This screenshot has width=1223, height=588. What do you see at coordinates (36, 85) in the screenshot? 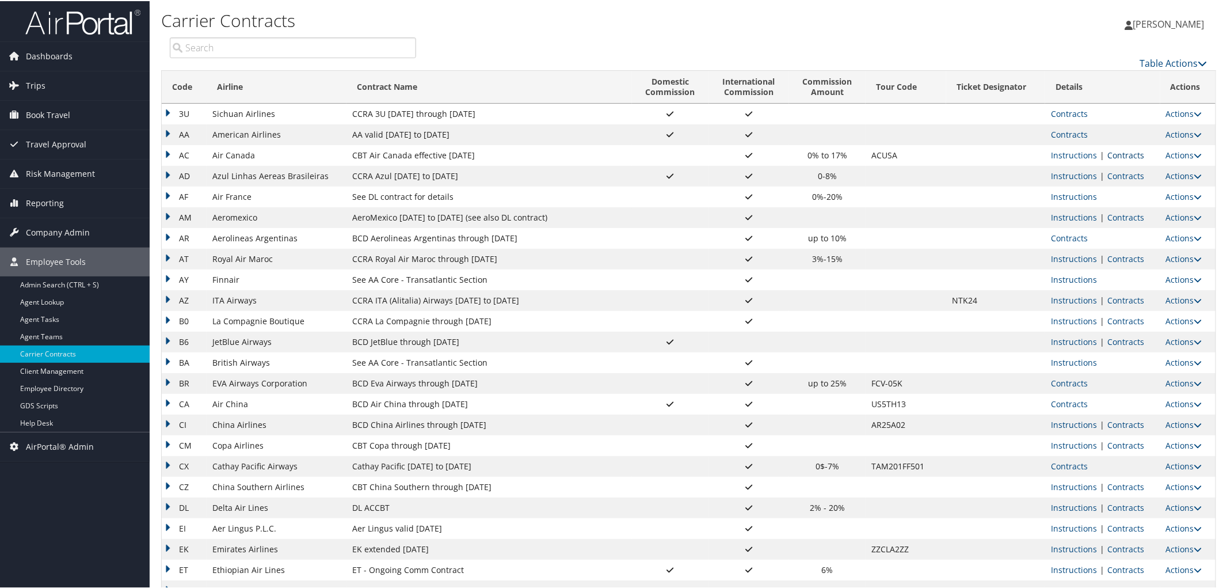
I see `span: Trips` at bounding box center [36, 85].